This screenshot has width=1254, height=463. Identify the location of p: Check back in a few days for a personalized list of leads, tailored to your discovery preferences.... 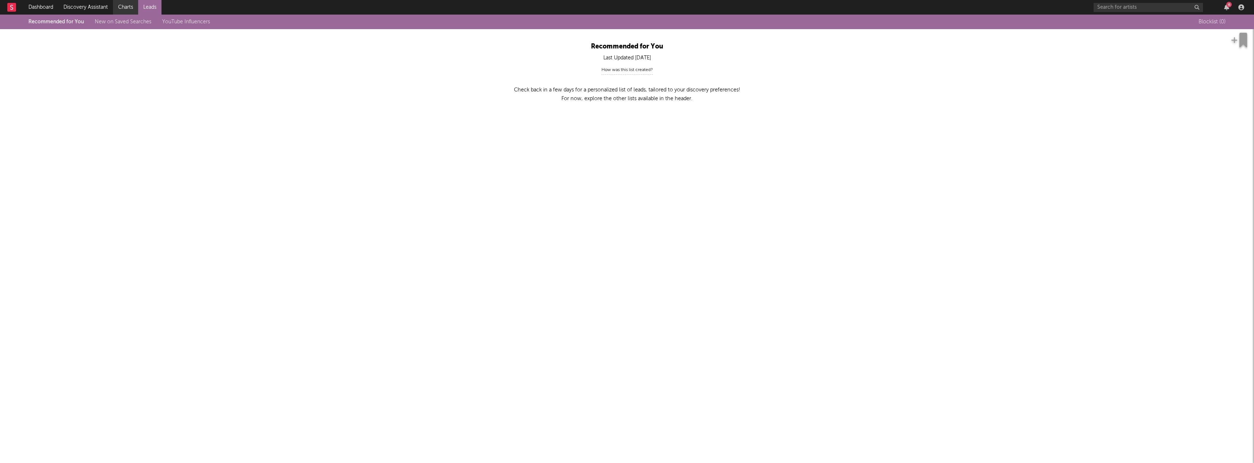
(627, 94).